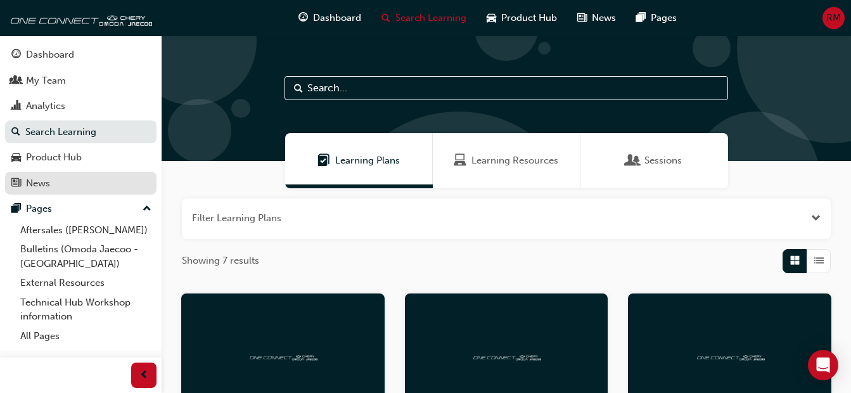 The height and width of the screenshot is (393, 851). What do you see at coordinates (81, 55) in the screenshot?
I see `a: Dashboard` at bounding box center [81, 55].